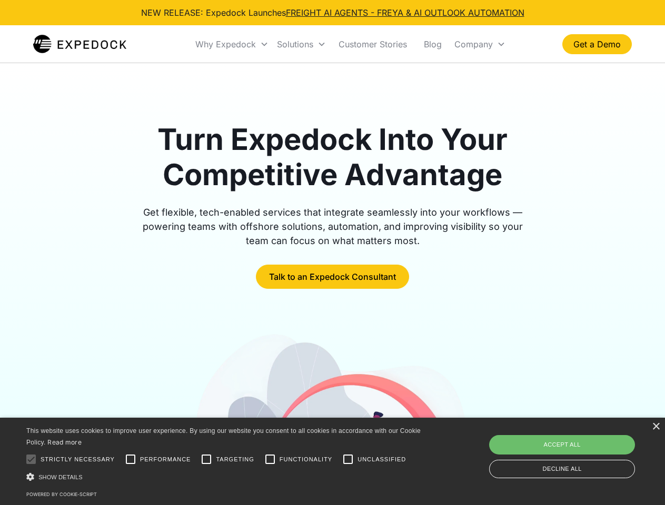  What do you see at coordinates (64, 442) in the screenshot?
I see `a: Read more` at bounding box center [64, 442].